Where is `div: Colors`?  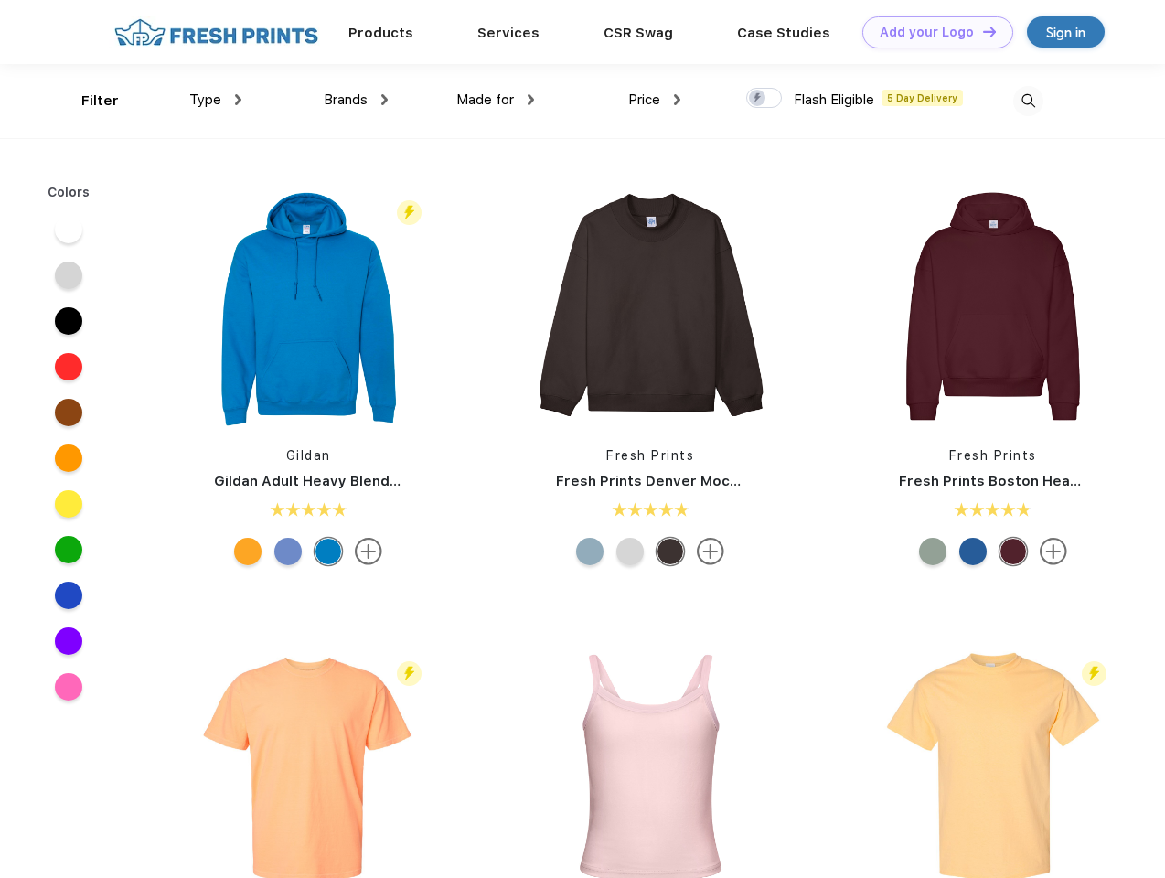
div: Colors is located at coordinates (69, 192).